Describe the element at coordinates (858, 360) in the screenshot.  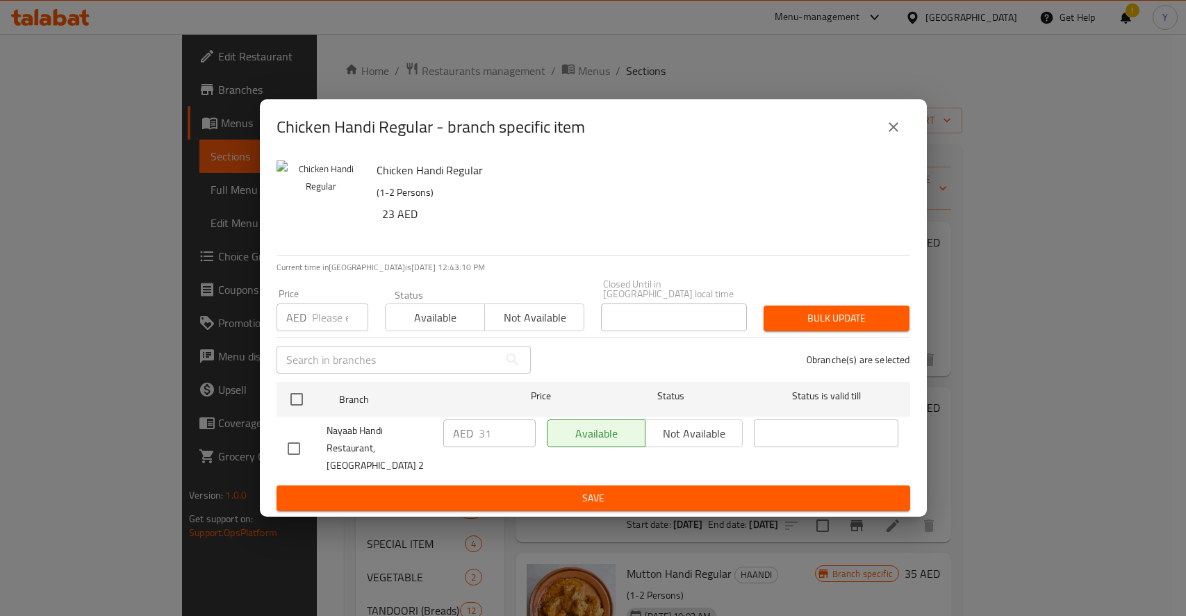
I see `p: 0 branche(s) are selected` at that location.